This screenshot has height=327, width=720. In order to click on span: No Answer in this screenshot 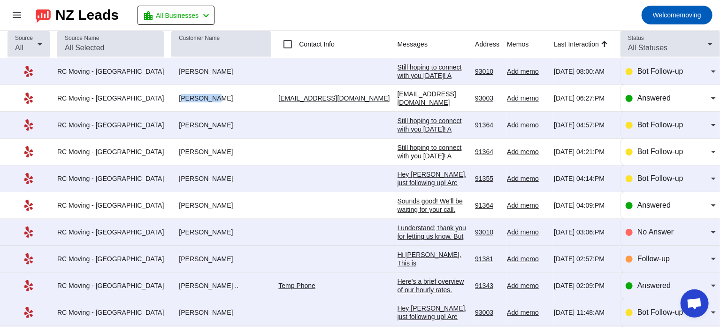, I will do `click(655, 231)`.